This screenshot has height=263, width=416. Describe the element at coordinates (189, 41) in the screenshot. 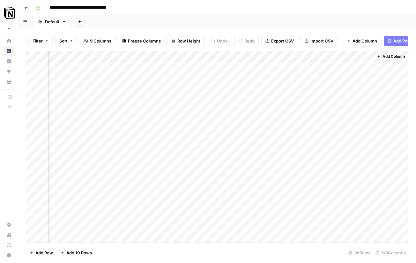

I see `span: Row Height` at that location.